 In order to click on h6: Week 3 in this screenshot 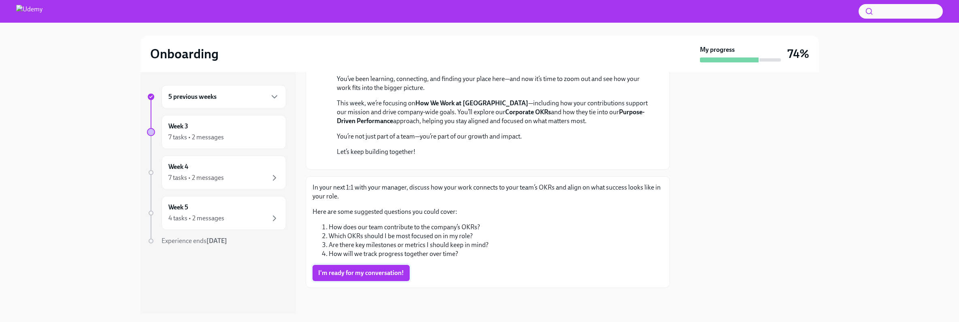, I will do `click(178, 126)`.